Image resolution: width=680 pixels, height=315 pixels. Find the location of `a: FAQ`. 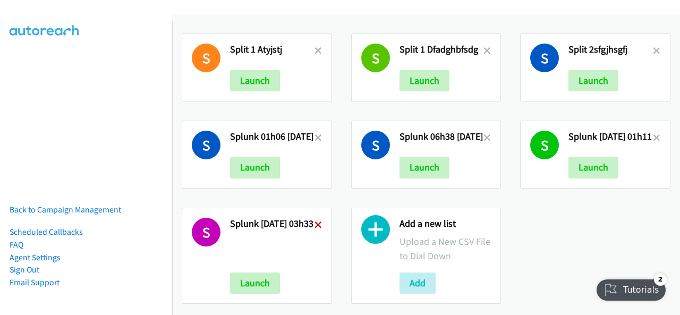

a: FAQ is located at coordinates (16, 245).